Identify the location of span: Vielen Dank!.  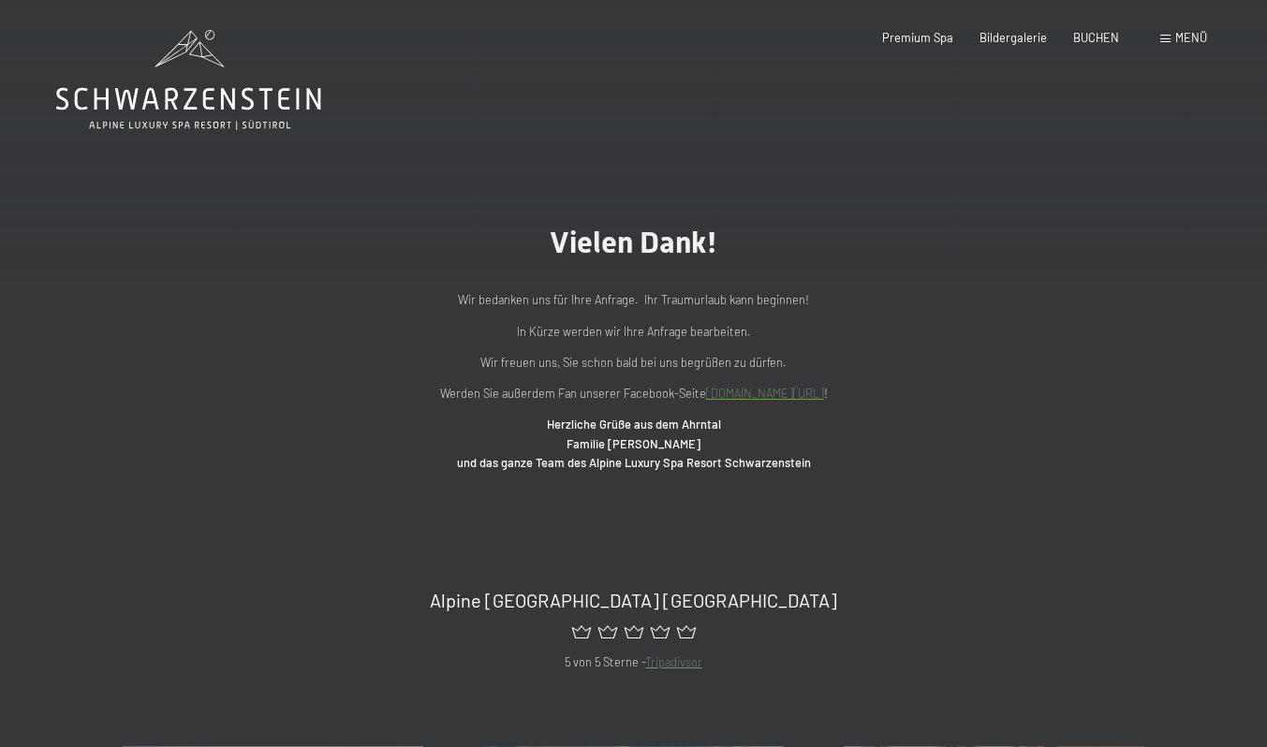
(633, 243).